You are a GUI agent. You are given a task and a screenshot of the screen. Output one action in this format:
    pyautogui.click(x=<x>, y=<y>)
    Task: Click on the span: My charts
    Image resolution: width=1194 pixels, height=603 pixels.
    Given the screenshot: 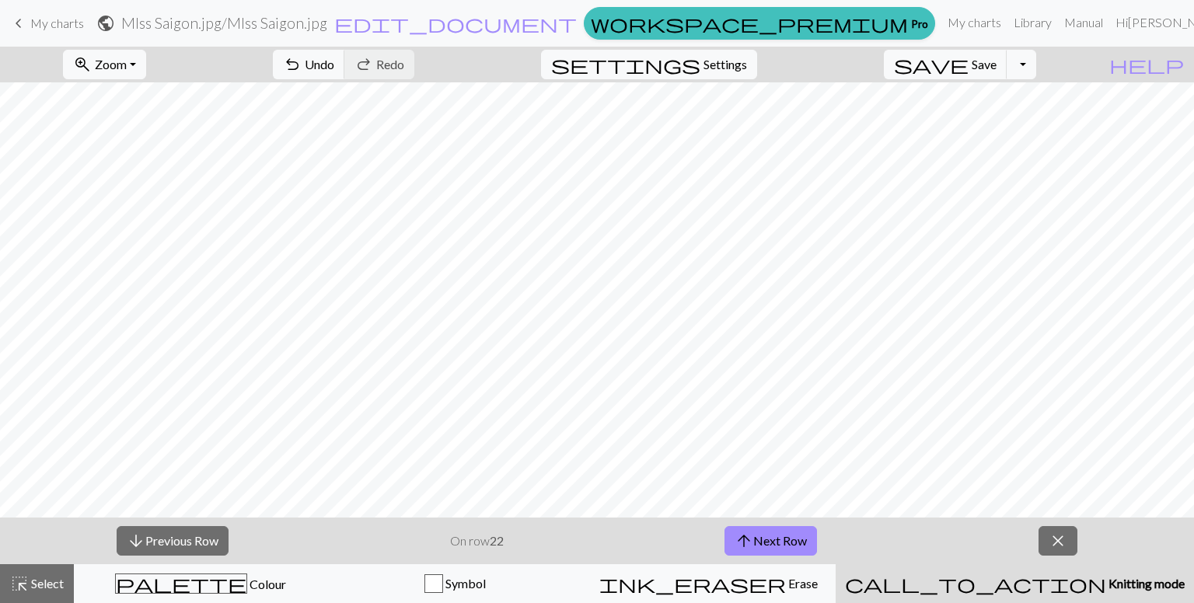 What is the action you would take?
    pyautogui.click(x=57, y=23)
    